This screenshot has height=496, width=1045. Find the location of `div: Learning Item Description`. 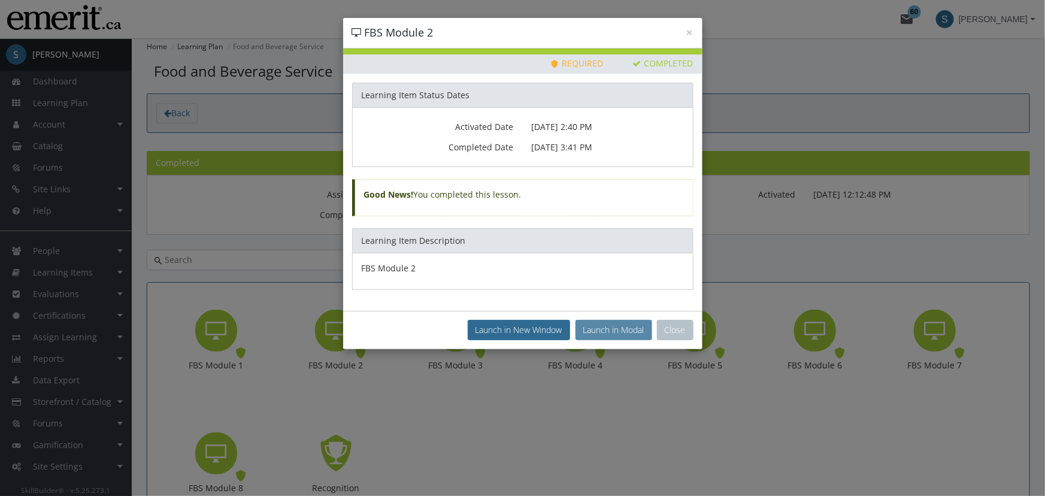

div: Learning Item Description is located at coordinates (523, 240).